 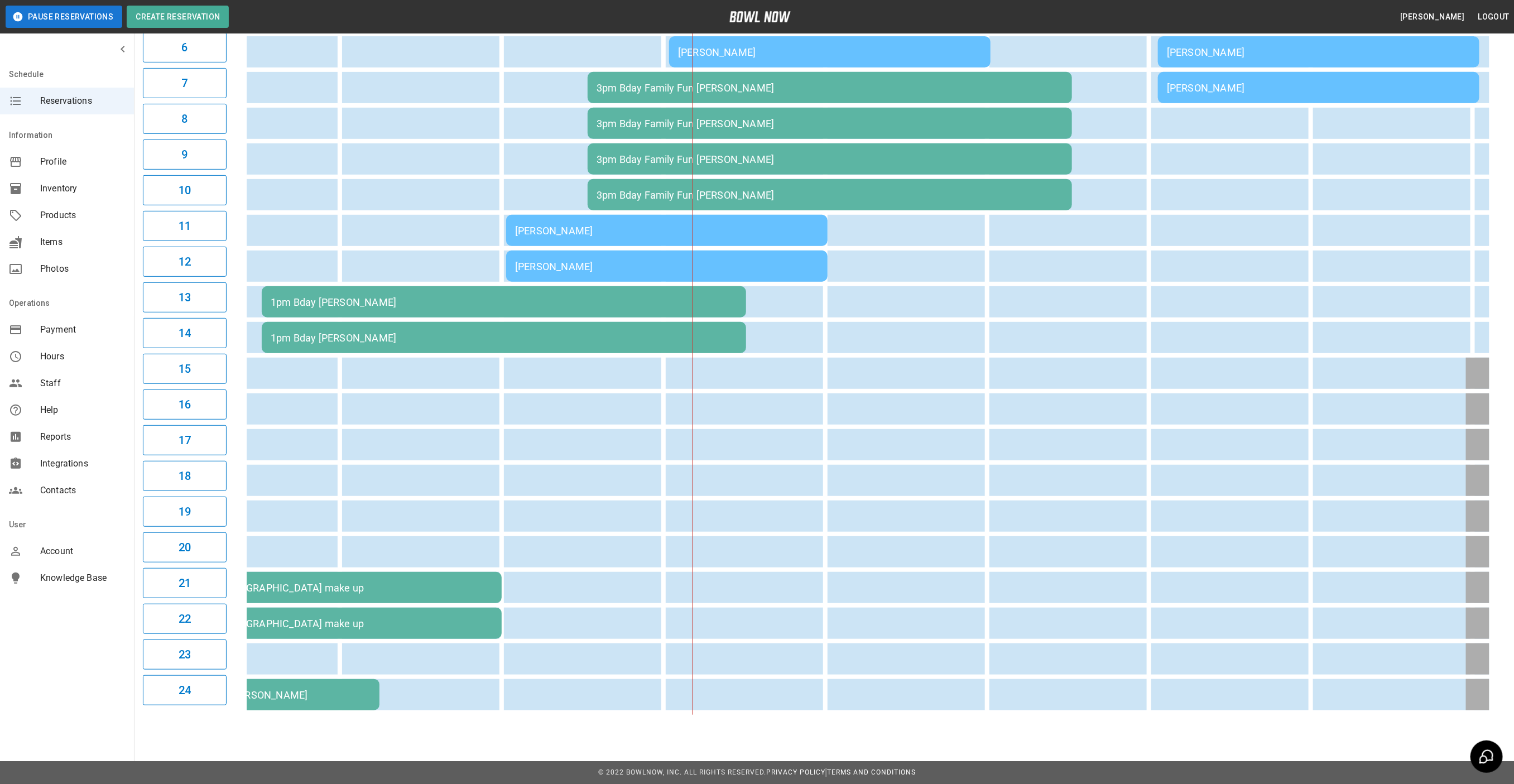 What do you see at coordinates (82, 551) in the screenshot?
I see `span: Account` at bounding box center [82, 551].